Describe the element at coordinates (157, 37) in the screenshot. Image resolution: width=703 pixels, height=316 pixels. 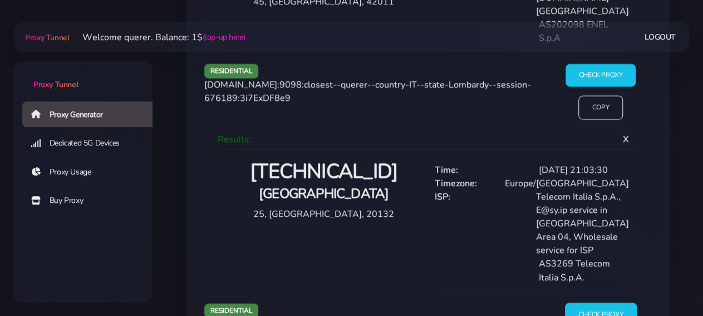
I see `li: Welcome querer. Balance: 1$` at that location.